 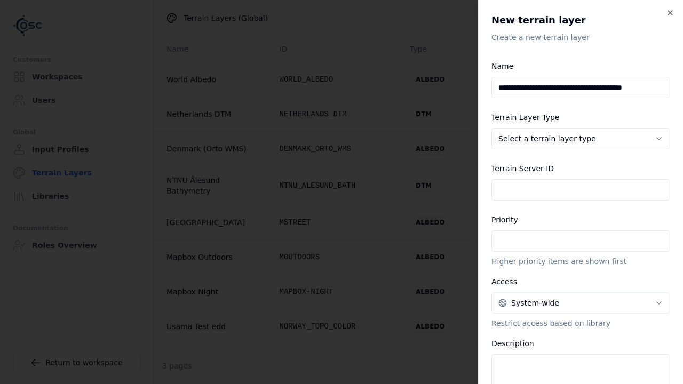 What do you see at coordinates (580, 37) in the screenshot?
I see `p: Create a new terrain layer` at bounding box center [580, 37].